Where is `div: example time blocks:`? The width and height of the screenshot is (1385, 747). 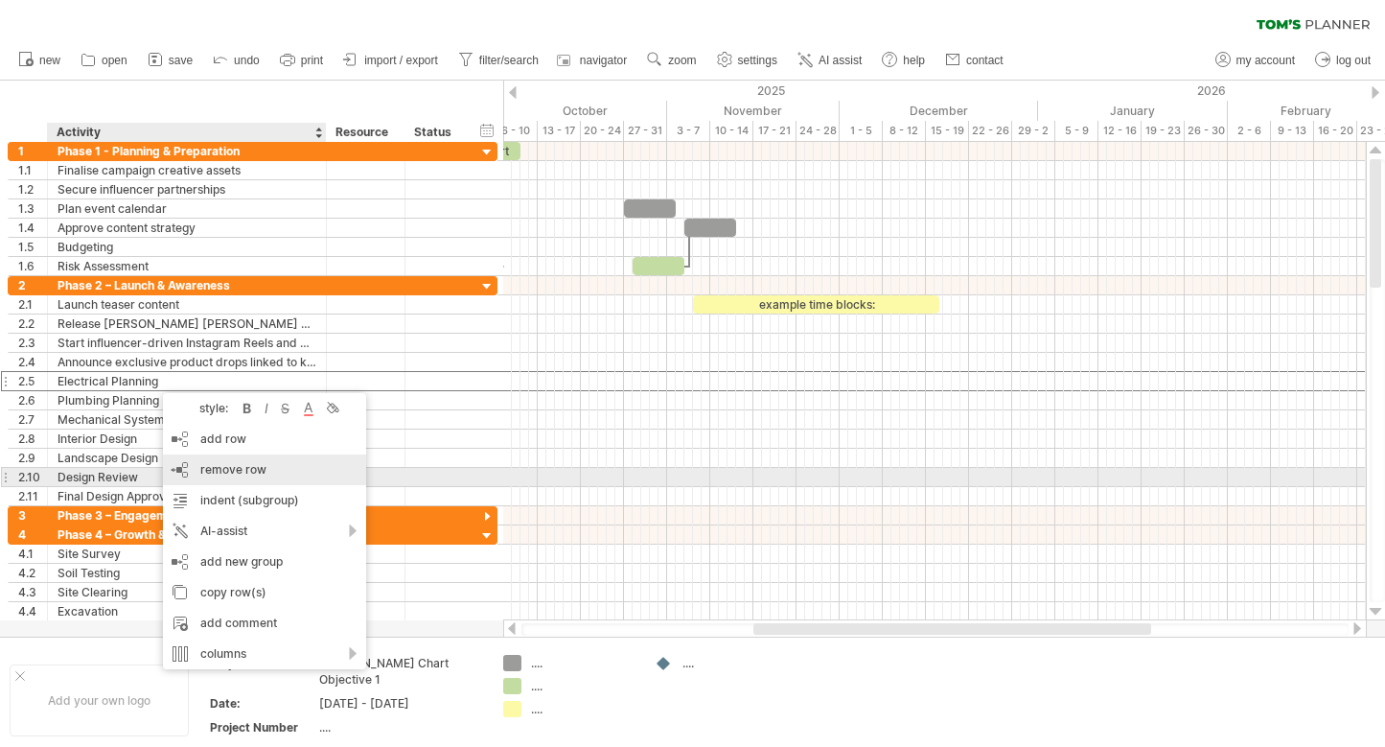 div: example time blocks: is located at coordinates (816, 304).